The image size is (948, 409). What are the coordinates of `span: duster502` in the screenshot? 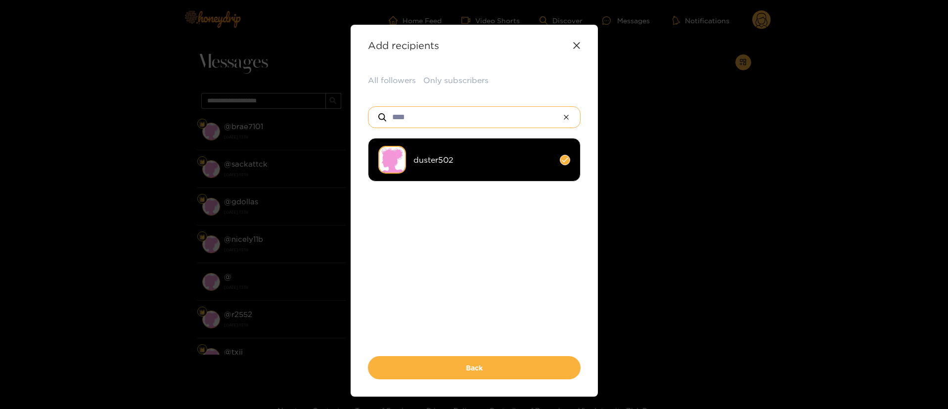 It's located at (482, 160).